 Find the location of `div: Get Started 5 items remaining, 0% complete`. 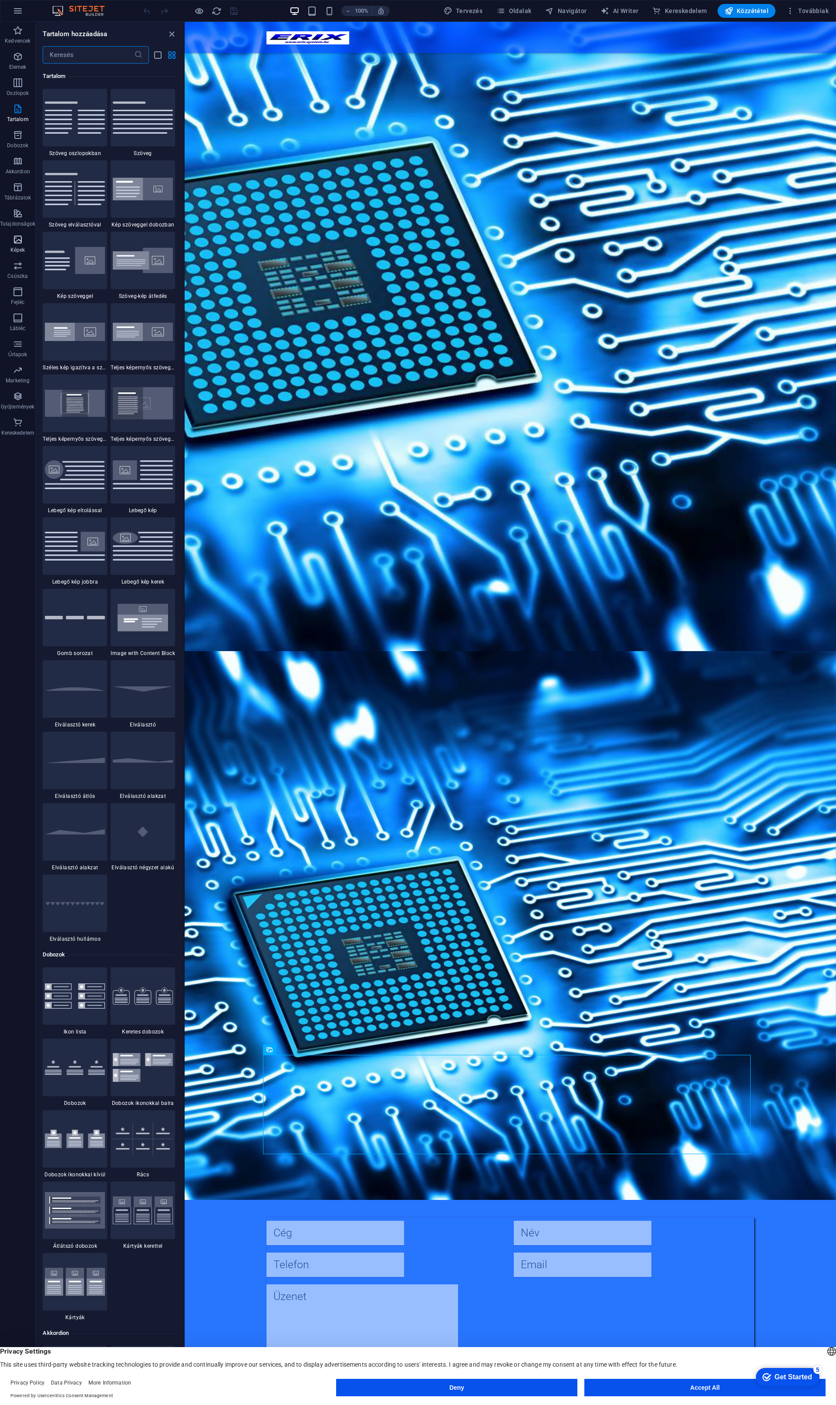

div: Get Started 5 items remaining, 0% complete is located at coordinates (39, 14).